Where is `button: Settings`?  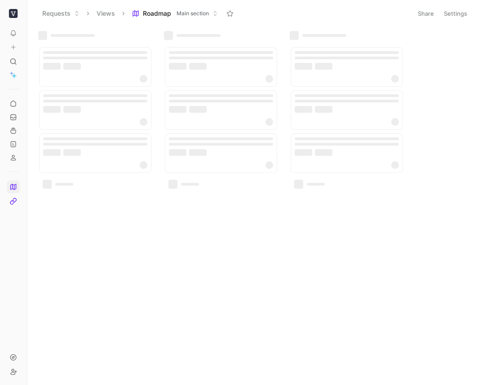 button: Settings is located at coordinates (455, 13).